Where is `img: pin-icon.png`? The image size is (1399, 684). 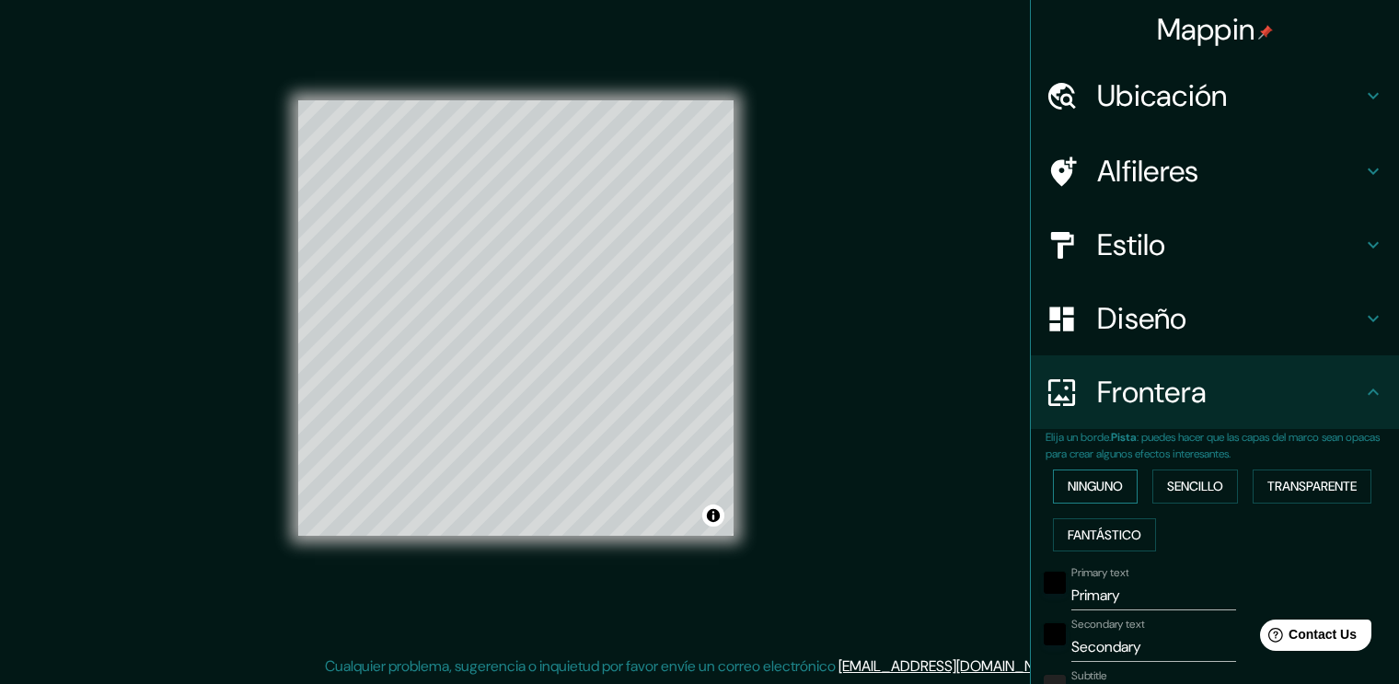
img: pin-icon.png is located at coordinates (1266, 32).